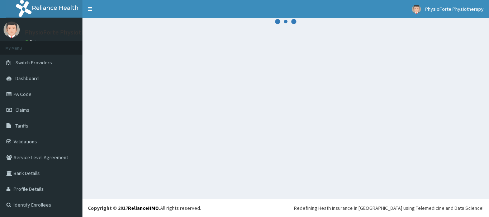 The width and height of the screenshot is (489, 217). I want to click on span: PhysioForte Physiotherapy, so click(454, 9).